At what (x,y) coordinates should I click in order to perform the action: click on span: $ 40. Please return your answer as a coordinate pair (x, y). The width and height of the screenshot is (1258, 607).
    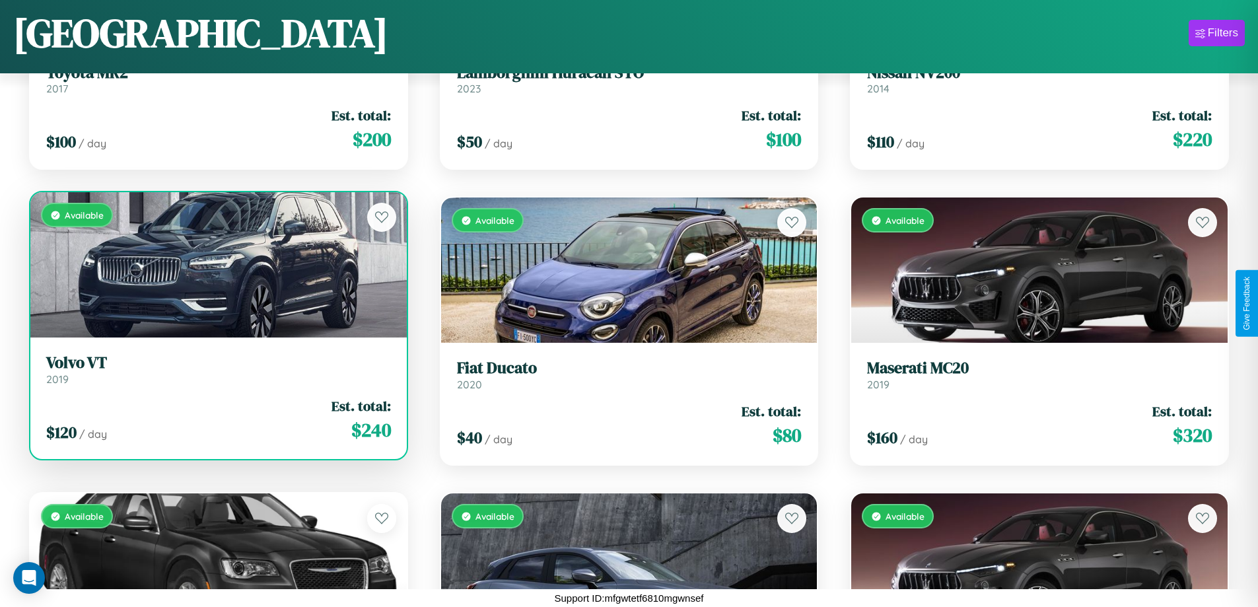
    Looking at the image, I should click on (469, 437).